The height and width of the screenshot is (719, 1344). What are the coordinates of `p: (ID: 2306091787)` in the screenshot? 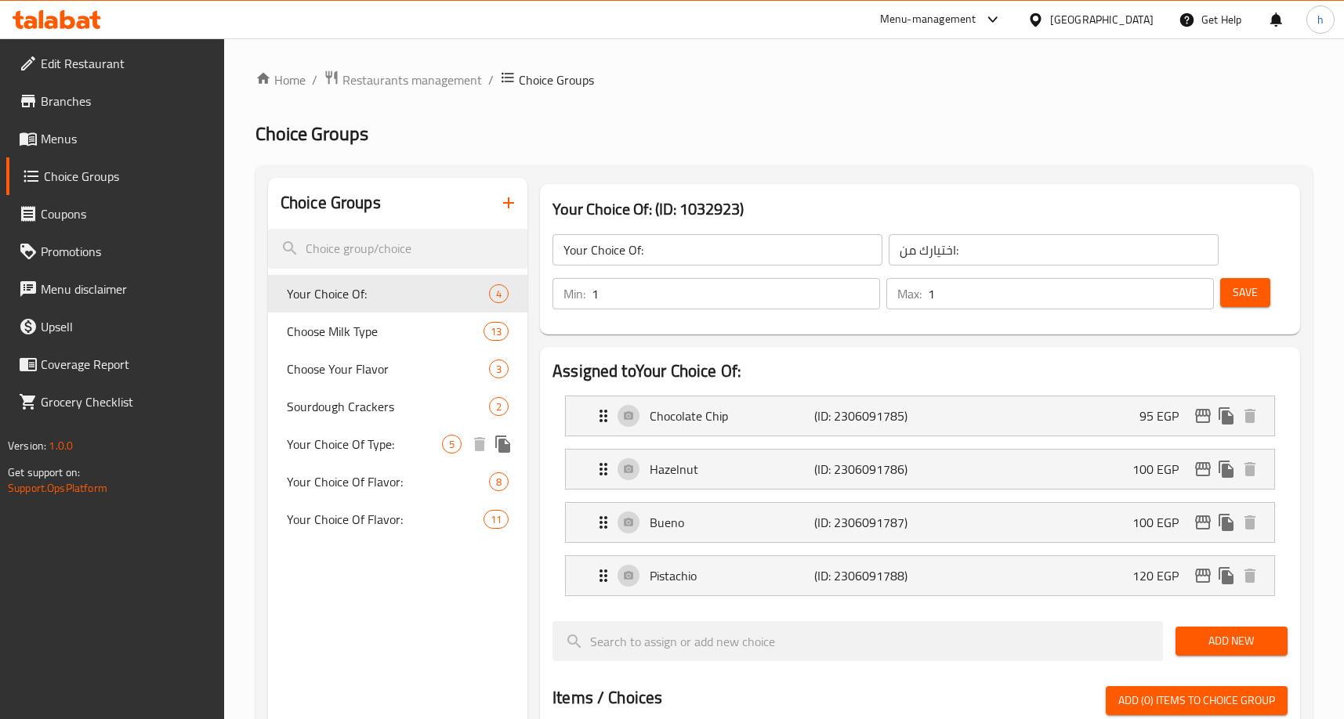 It's located at (869, 523).